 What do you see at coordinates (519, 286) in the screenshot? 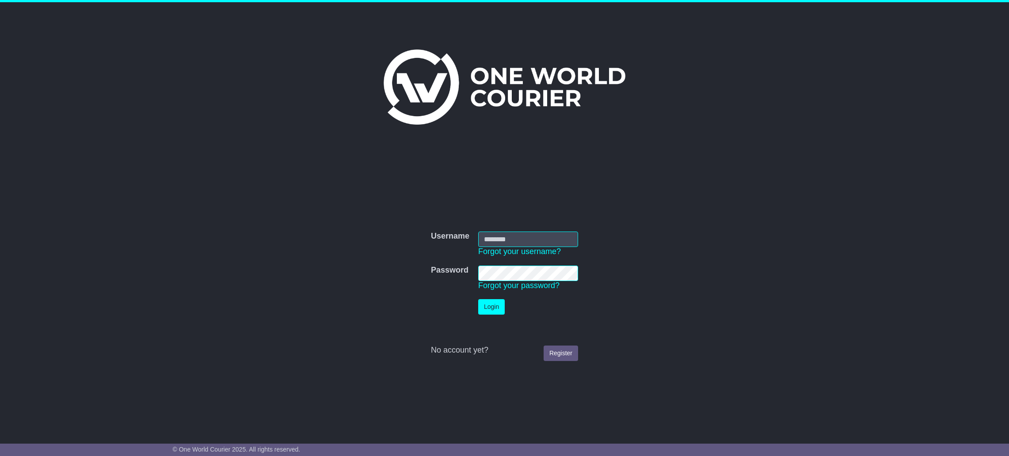
I see `a: Forgot your password?` at bounding box center [519, 286].